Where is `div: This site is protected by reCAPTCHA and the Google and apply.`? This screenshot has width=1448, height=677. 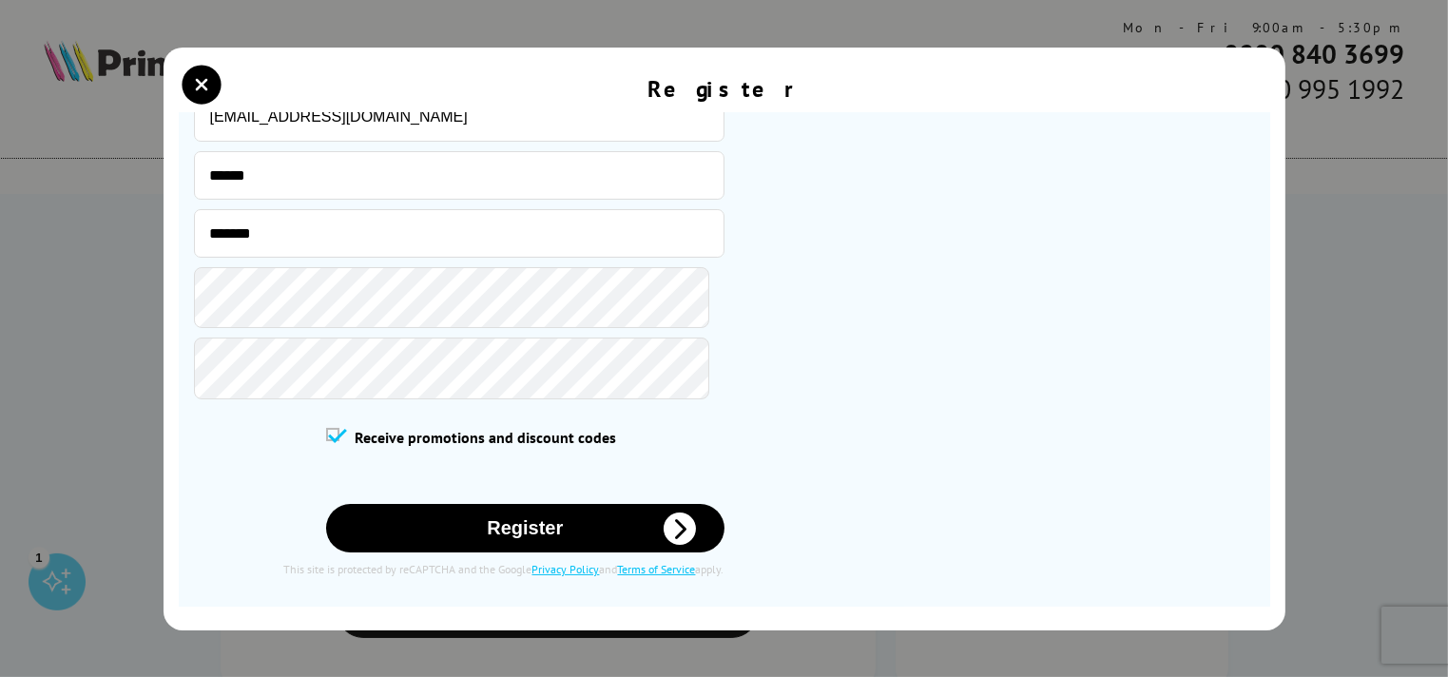 div: This site is protected by reCAPTCHA and the Google and apply. is located at coordinates (459, 568).